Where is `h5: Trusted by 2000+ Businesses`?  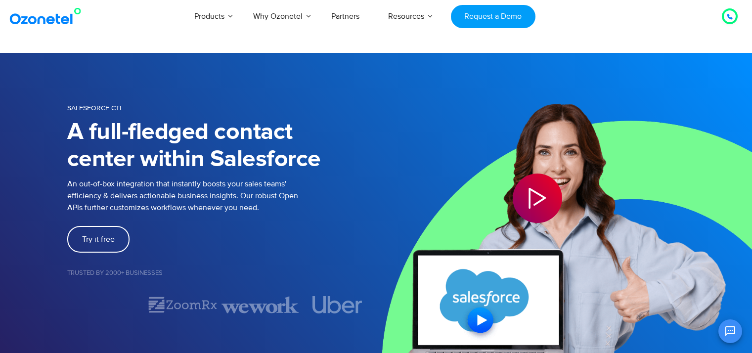 h5: Trusted by 2000+ Businesses is located at coordinates (222, 273).